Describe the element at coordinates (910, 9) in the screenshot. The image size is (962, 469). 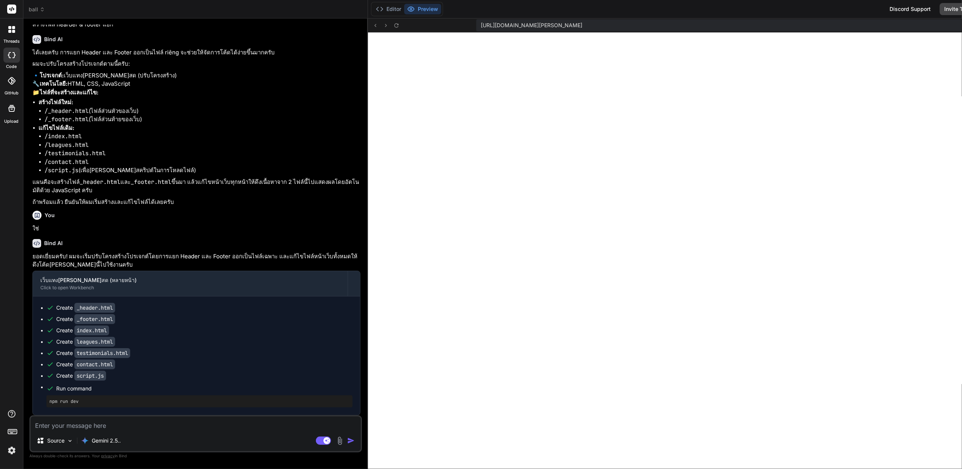
I see `div: Discord Support` at that location.